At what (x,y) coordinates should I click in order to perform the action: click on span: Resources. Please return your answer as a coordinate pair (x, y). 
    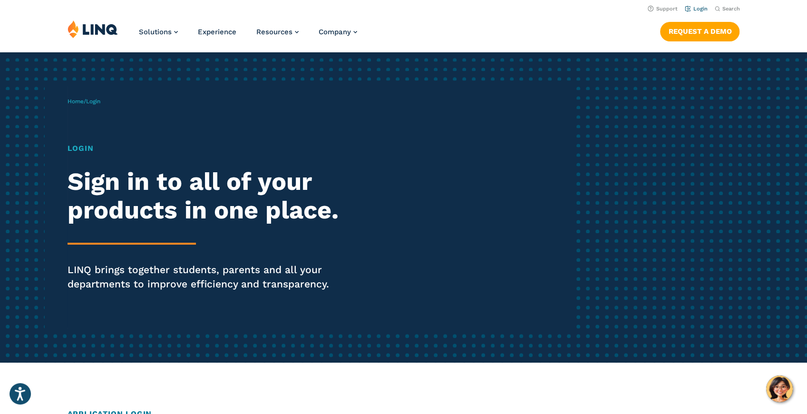
    Looking at the image, I should click on (274, 32).